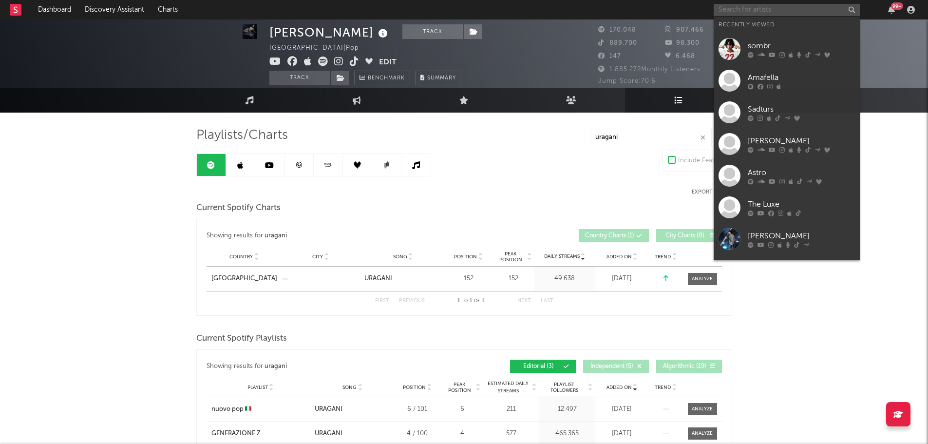 Image resolution: width=928 pixels, height=444 pixels. What do you see at coordinates (616, 366) in the screenshot?
I see `button: Independent(5)` at bounding box center [616, 366].